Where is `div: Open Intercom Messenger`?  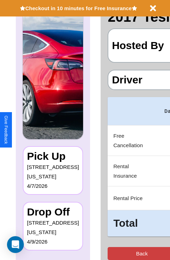
div: Open Intercom Messenger is located at coordinates (15, 245).